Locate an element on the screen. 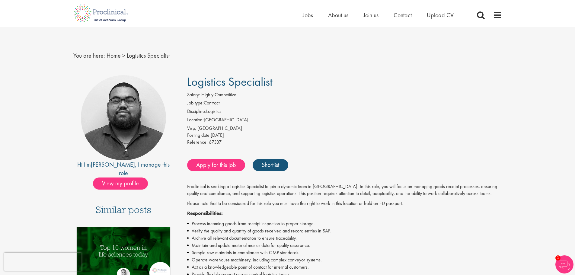  label: Salary: is located at coordinates (194, 95).